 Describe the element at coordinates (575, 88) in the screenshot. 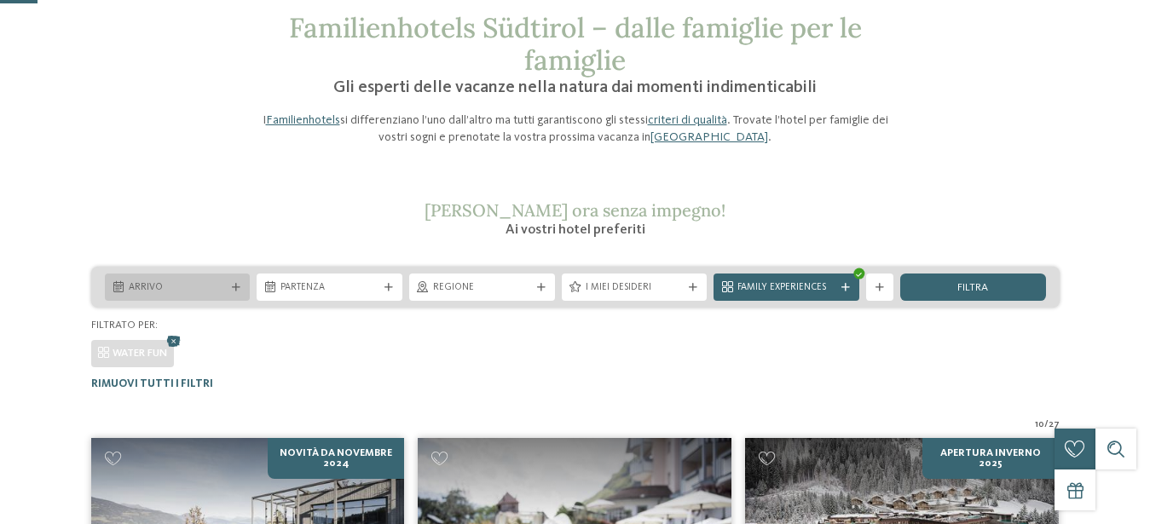

I see `span: Gli esperti delle vacanze nella natura dai momenti indimenticabili` at that location.